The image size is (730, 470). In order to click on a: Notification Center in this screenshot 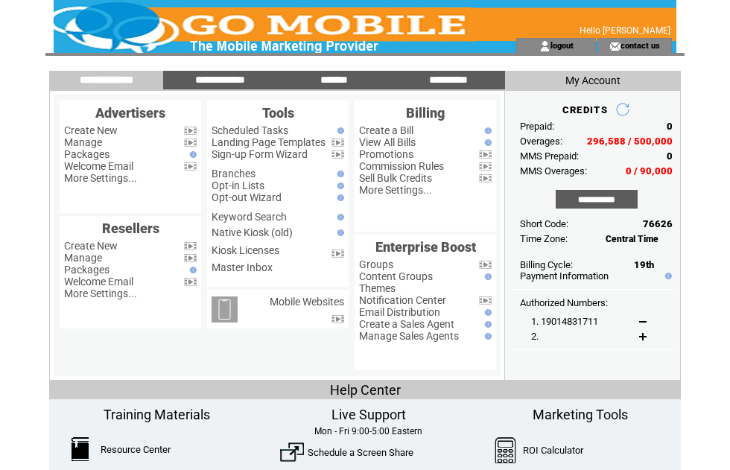, I will do `click(402, 300)`.